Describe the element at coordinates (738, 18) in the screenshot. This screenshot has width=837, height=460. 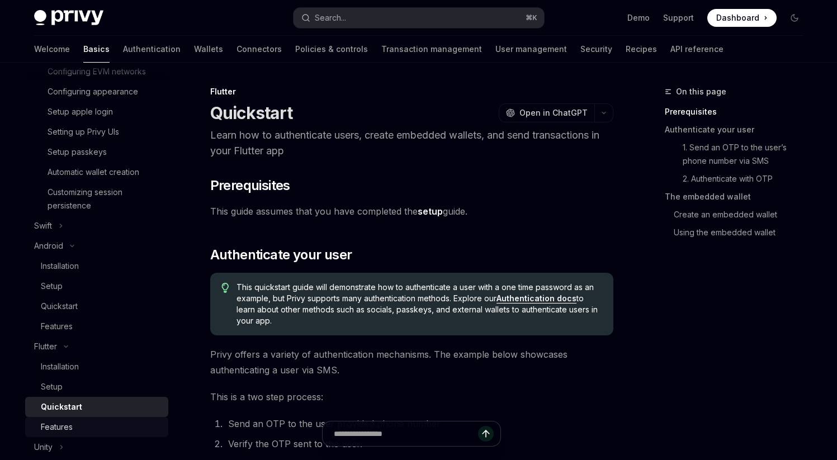
I see `span: Dashboard` at that location.